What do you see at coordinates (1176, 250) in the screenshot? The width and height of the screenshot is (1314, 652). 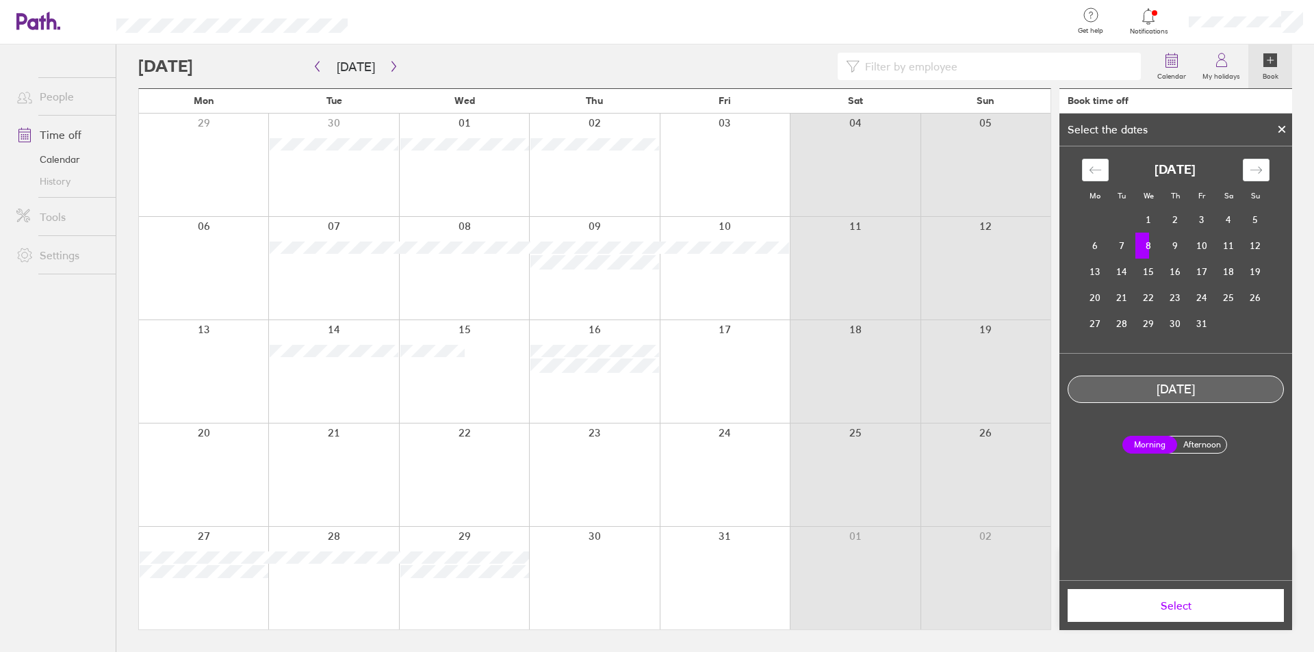 I see `div: Calendar` at bounding box center [1176, 250].